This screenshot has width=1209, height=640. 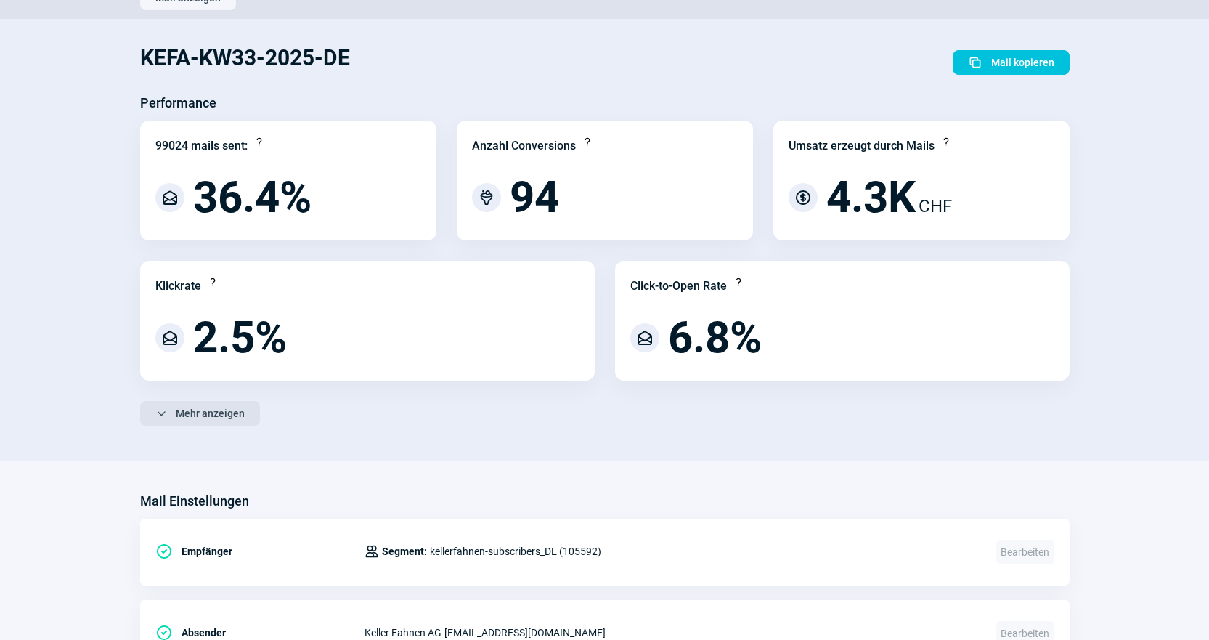 I want to click on div: Klickrate, so click(x=178, y=286).